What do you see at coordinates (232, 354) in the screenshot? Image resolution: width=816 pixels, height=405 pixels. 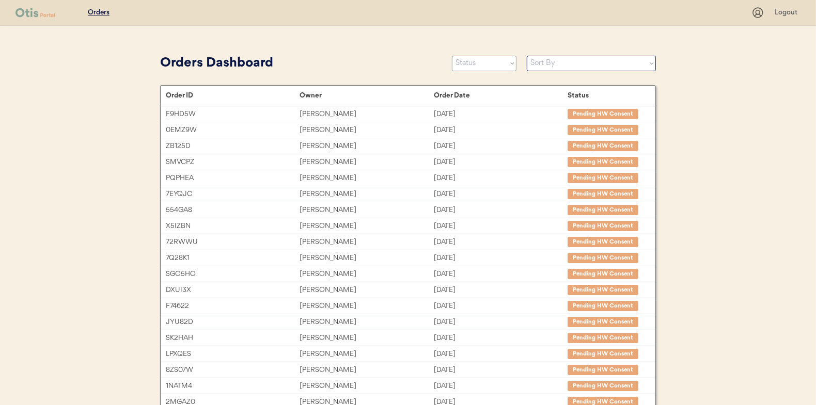 I see `div: LPXQES` at bounding box center [232, 354].